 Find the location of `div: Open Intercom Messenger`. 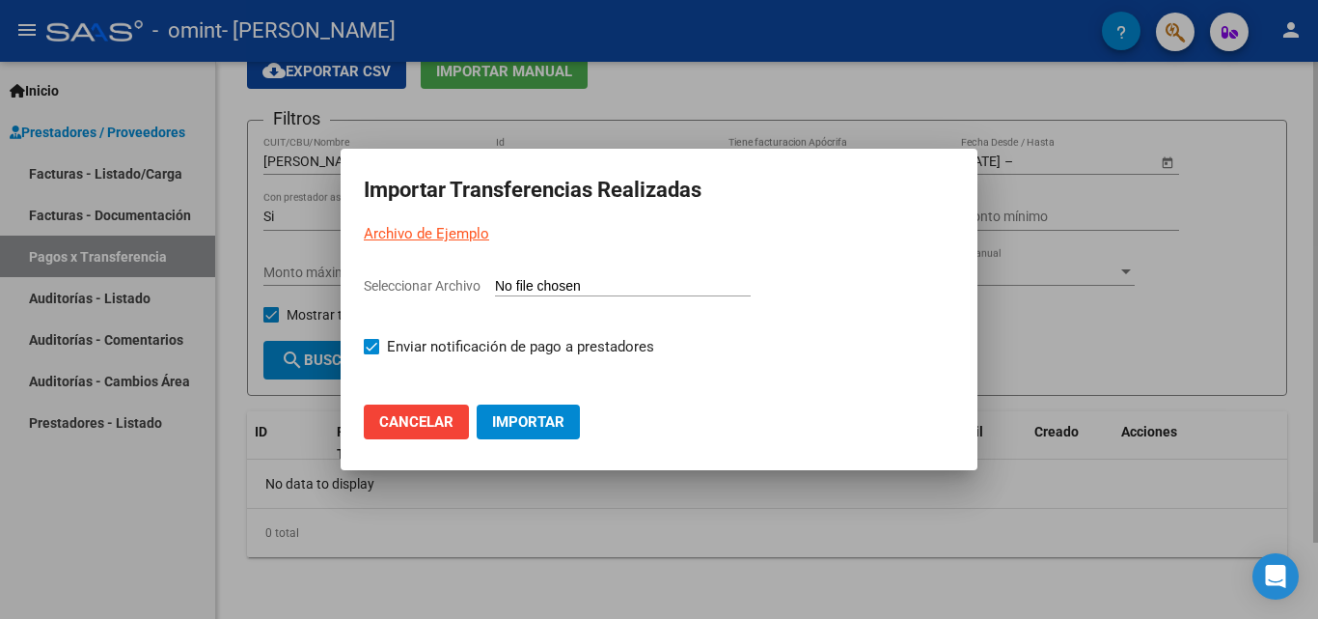

div: Open Intercom Messenger is located at coordinates (1276, 576).